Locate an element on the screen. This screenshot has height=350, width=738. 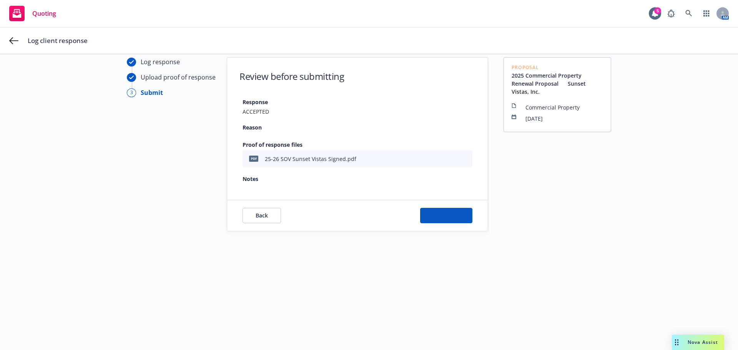
h1: Review before submitting is located at coordinates (292, 76).